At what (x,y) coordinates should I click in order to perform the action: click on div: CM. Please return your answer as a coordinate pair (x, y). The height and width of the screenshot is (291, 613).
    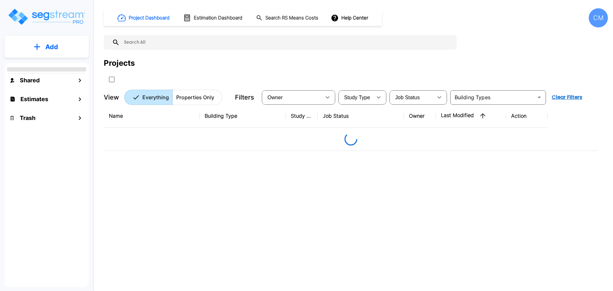
    Looking at the image, I should click on (598, 18).